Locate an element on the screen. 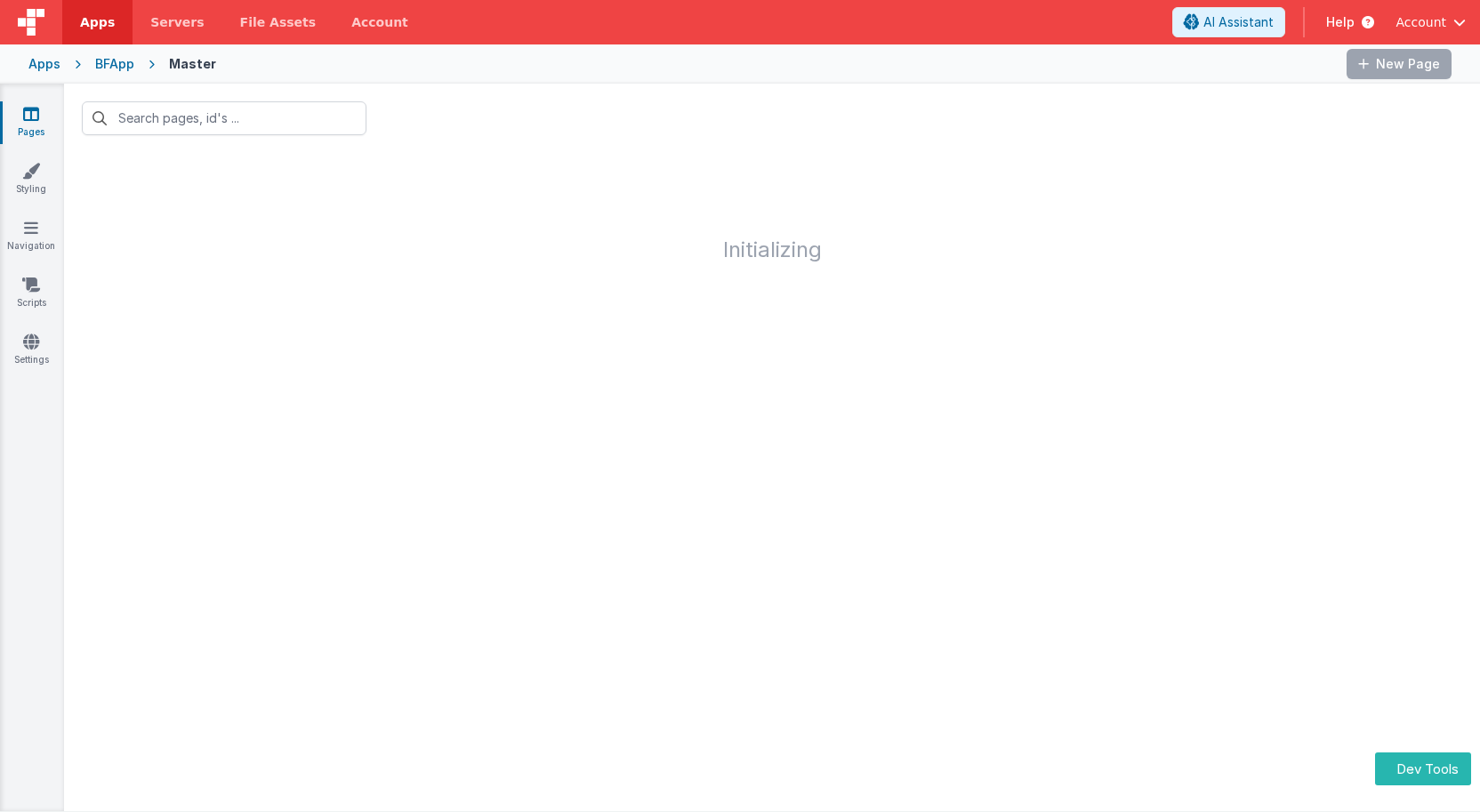 This screenshot has width=1480, height=812. span: File Assets is located at coordinates (279, 22).